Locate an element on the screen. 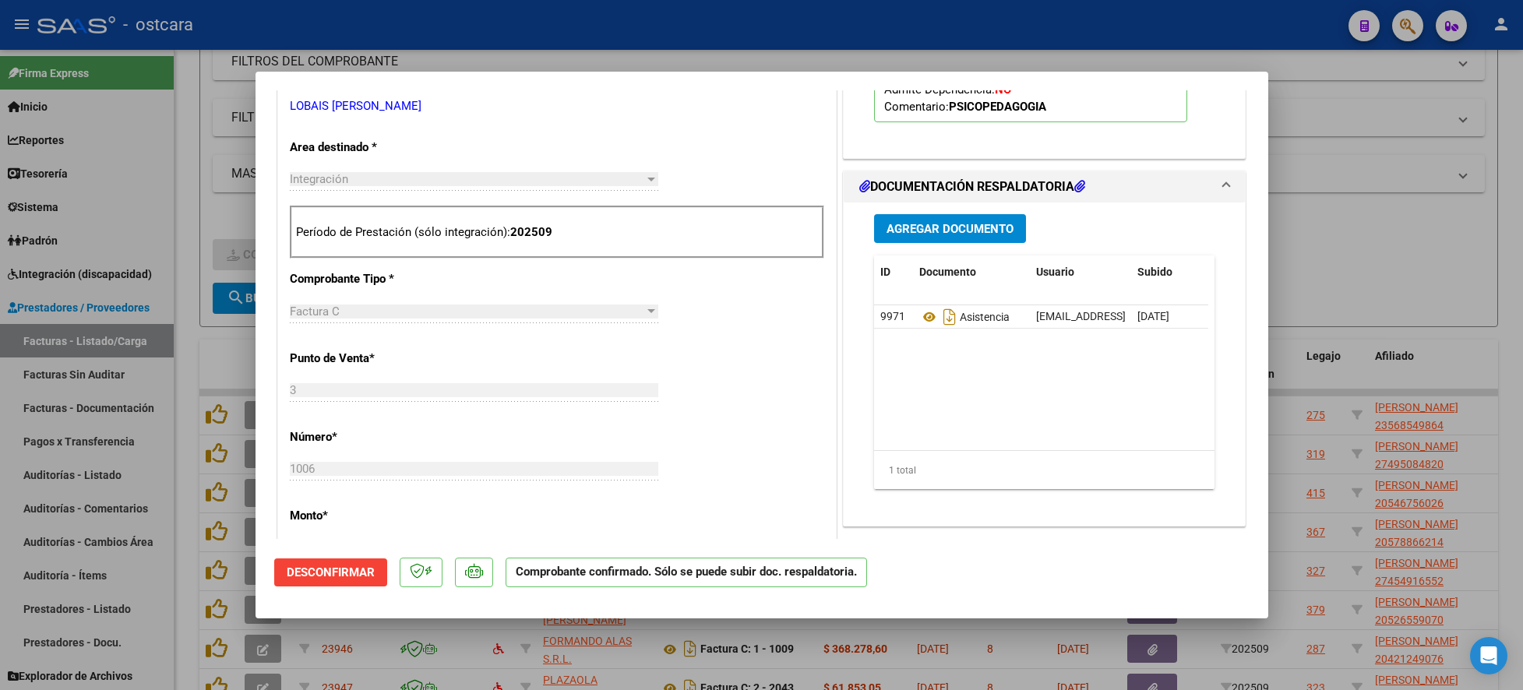 This screenshot has height=690, width=1523. span: 9971 is located at coordinates (893, 316).